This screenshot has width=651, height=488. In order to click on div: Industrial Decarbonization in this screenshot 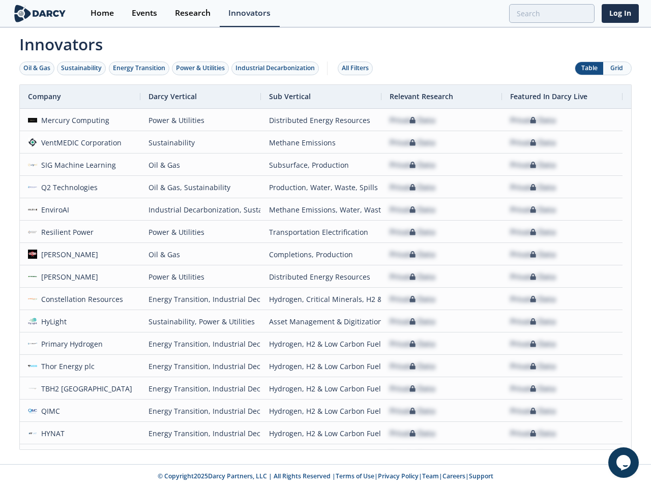, I will do `click(275, 68)`.